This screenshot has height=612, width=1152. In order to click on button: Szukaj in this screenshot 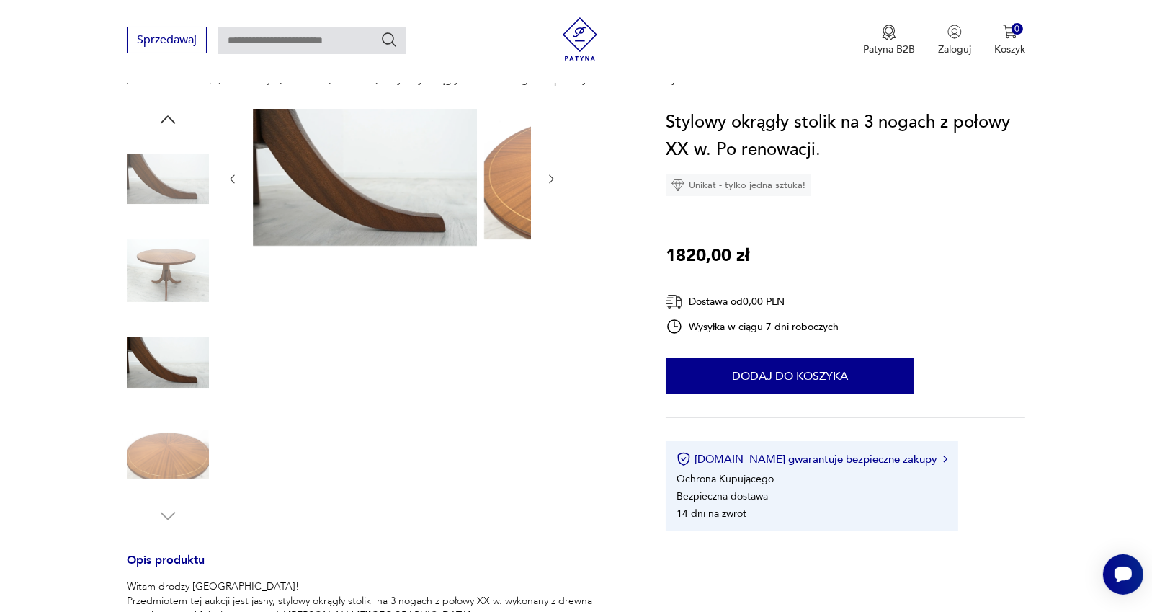, I will do `click(389, 40)`.